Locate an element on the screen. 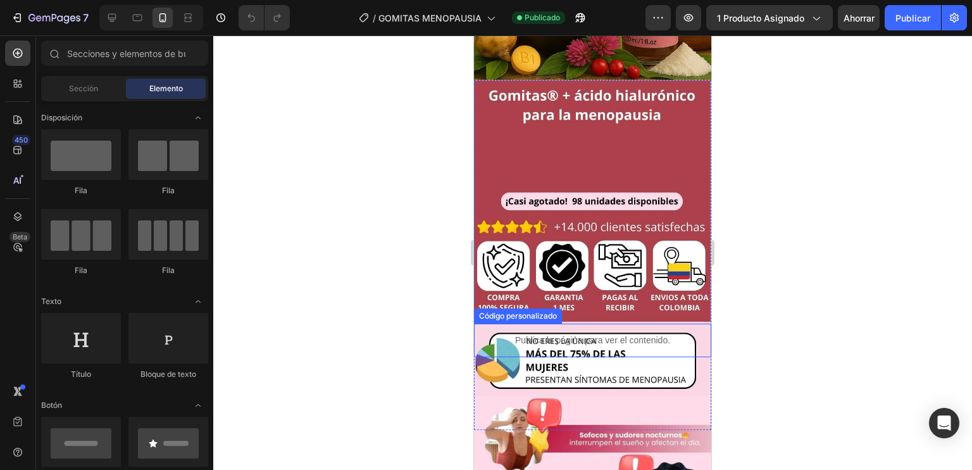  div: Deshacer/Rehacer is located at coordinates (264, 18).